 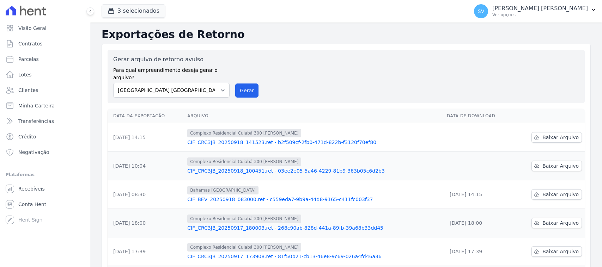 What do you see at coordinates (36, 106) in the screenshot?
I see `span: Minha Carteira` at bounding box center [36, 106].